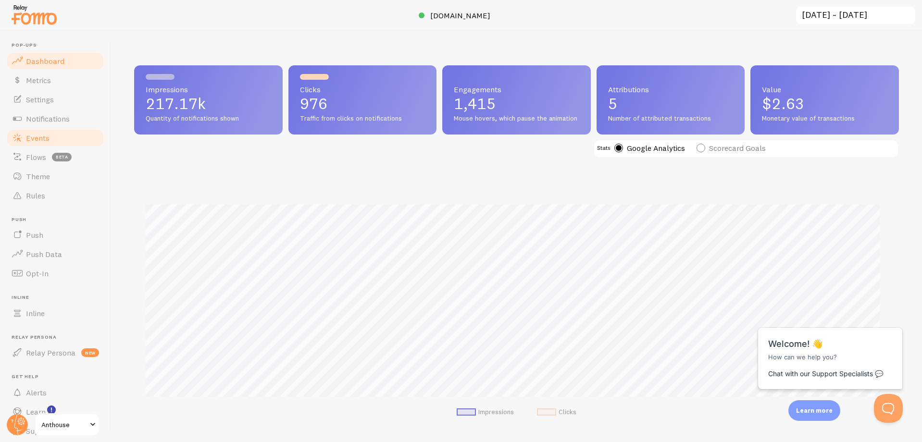 The width and height of the screenshot is (922, 442). What do you see at coordinates (67, 425) in the screenshot?
I see `a: Anthouse` at bounding box center [67, 425].